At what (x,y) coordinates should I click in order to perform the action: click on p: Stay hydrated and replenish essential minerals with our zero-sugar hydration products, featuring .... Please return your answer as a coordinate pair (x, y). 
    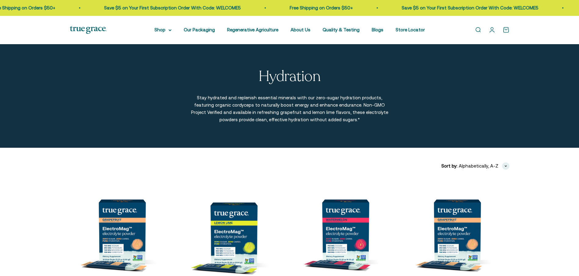
    Looking at the image, I should click on (290, 109).